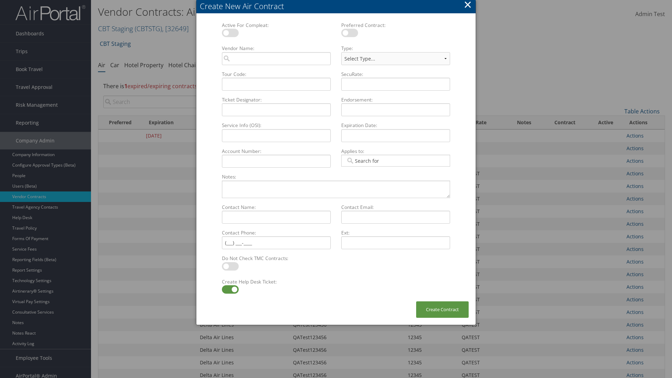  What do you see at coordinates (396, 233) in the screenshot?
I see `label: Ext:` at bounding box center [396, 233].